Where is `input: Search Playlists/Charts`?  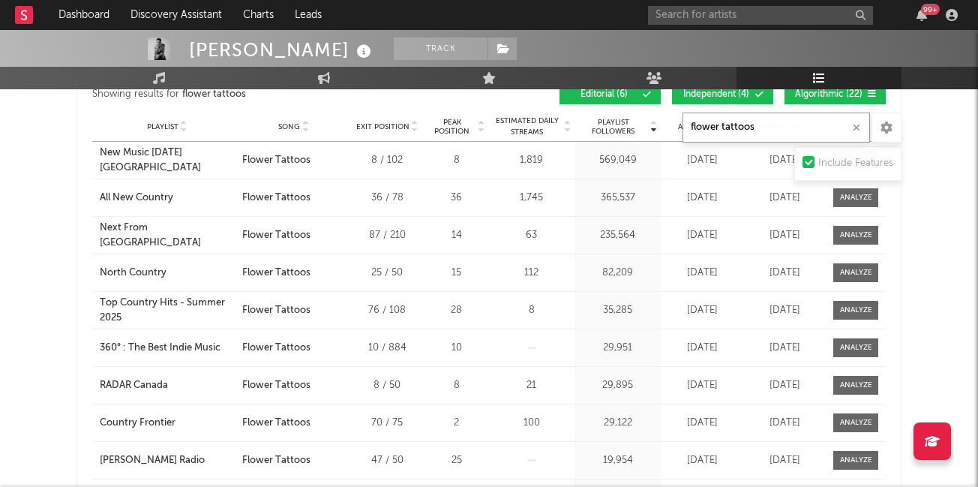
input: Search Playlists/Charts is located at coordinates (776, 128).